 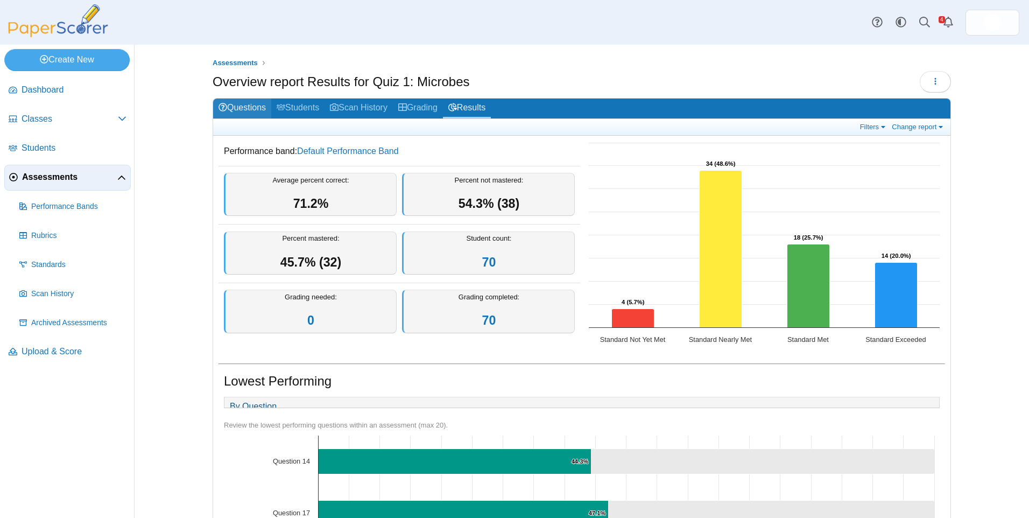 I want to click on path: Question 14, 55.7. ., so click(x=763, y=461).